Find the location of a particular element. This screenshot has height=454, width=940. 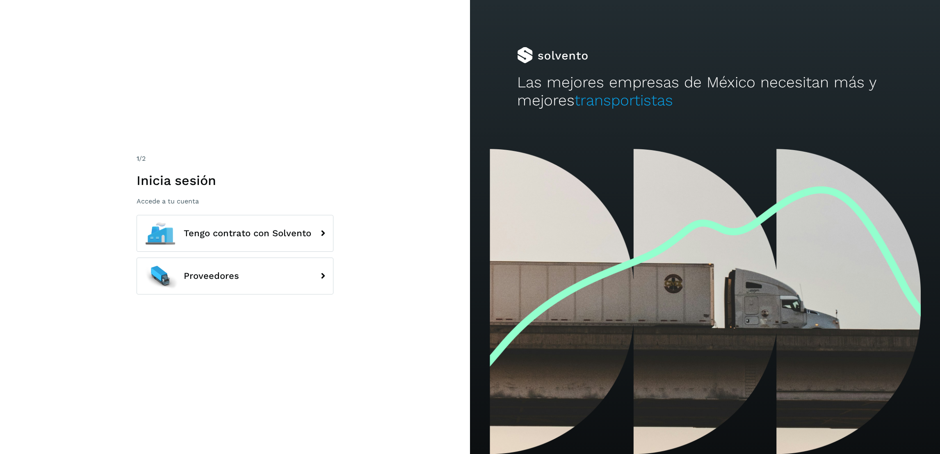

button: Tengo contrato con Solvento is located at coordinates (235, 233).